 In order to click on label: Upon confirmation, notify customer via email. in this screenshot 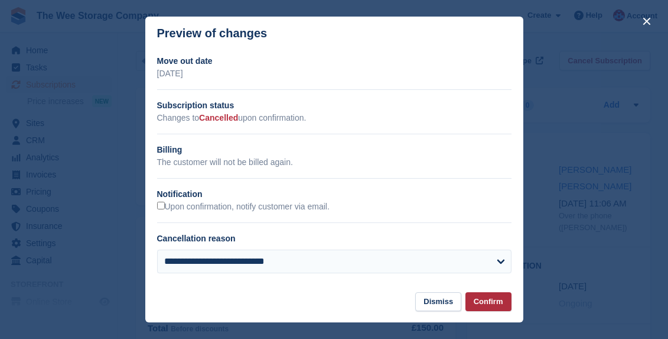, I will do `click(243, 207)`.